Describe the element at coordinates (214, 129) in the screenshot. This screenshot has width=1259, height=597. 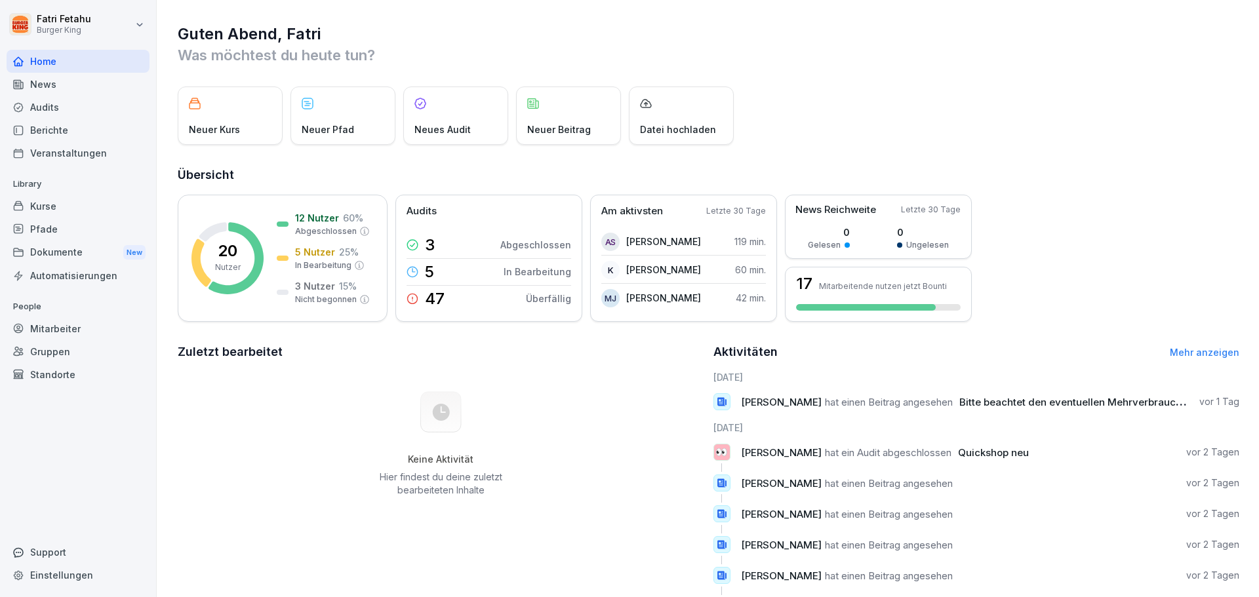
I see `p: Neuer Kurs` at that location.